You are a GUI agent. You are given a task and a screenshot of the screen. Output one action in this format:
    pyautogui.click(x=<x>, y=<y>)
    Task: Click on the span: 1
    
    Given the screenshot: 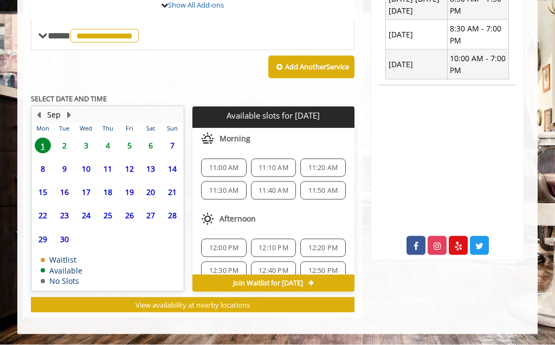 What is the action you would take?
    pyautogui.click(x=43, y=146)
    